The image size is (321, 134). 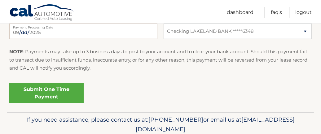 I want to click on a: Dashboard, so click(x=240, y=12).